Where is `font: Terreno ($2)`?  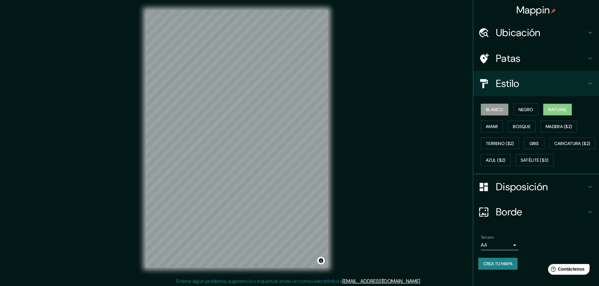 font: Terreno ($2) is located at coordinates (500, 144).